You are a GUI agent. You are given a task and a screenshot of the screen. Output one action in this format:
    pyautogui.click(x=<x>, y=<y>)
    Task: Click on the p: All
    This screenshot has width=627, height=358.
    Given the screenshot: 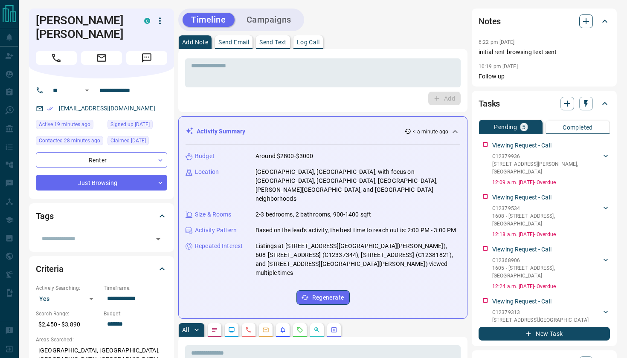 What is the action you would take?
    pyautogui.click(x=185, y=330)
    